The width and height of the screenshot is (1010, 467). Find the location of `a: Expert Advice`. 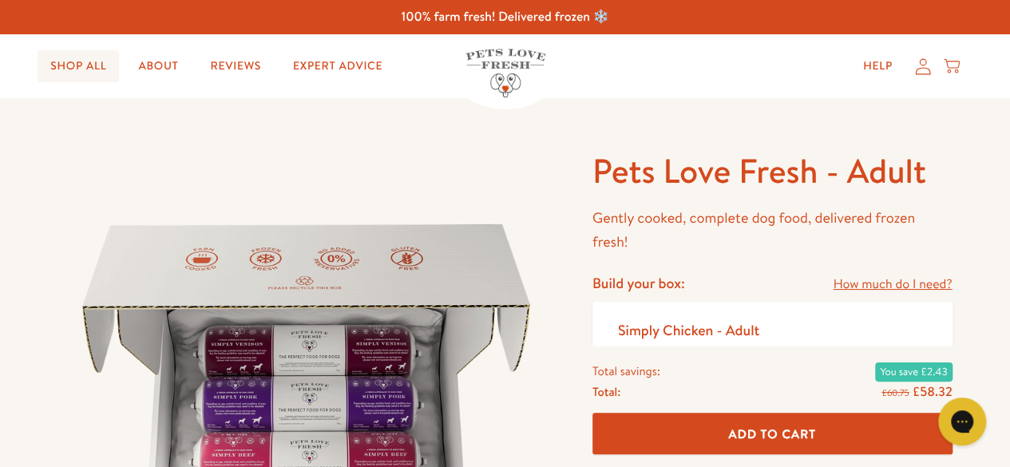

a: Expert Advice is located at coordinates (338, 66).